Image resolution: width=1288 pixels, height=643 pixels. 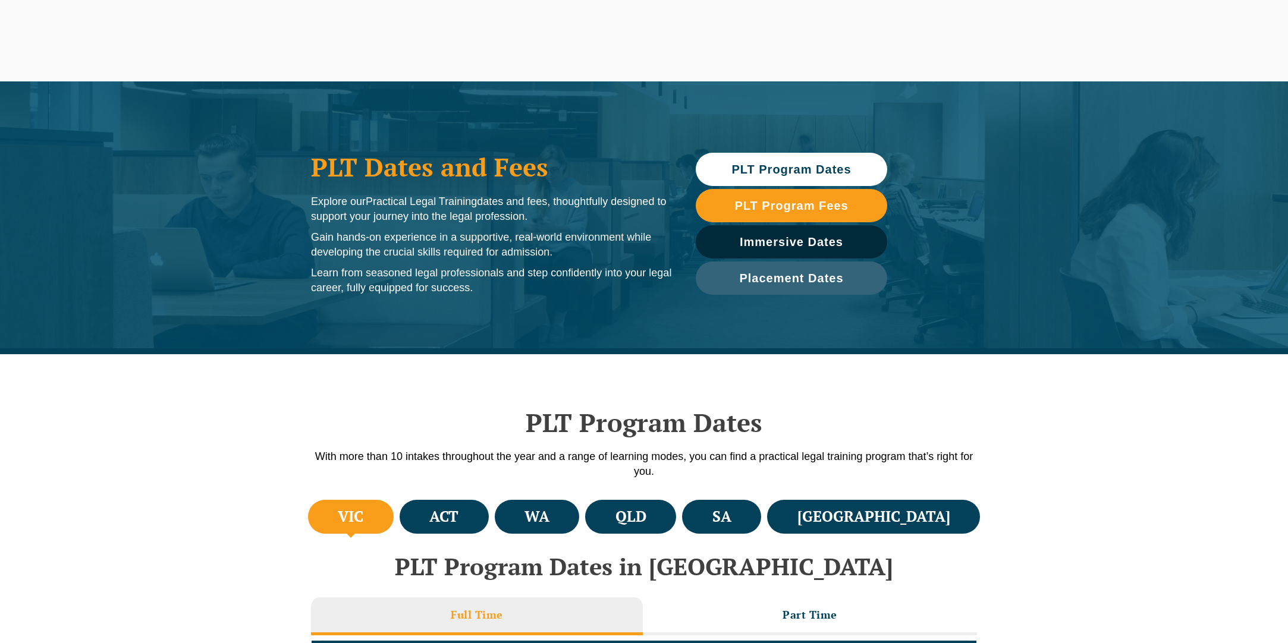 What do you see at coordinates (631, 517) in the screenshot?
I see `h4: QLD` at bounding box center [631, 517].